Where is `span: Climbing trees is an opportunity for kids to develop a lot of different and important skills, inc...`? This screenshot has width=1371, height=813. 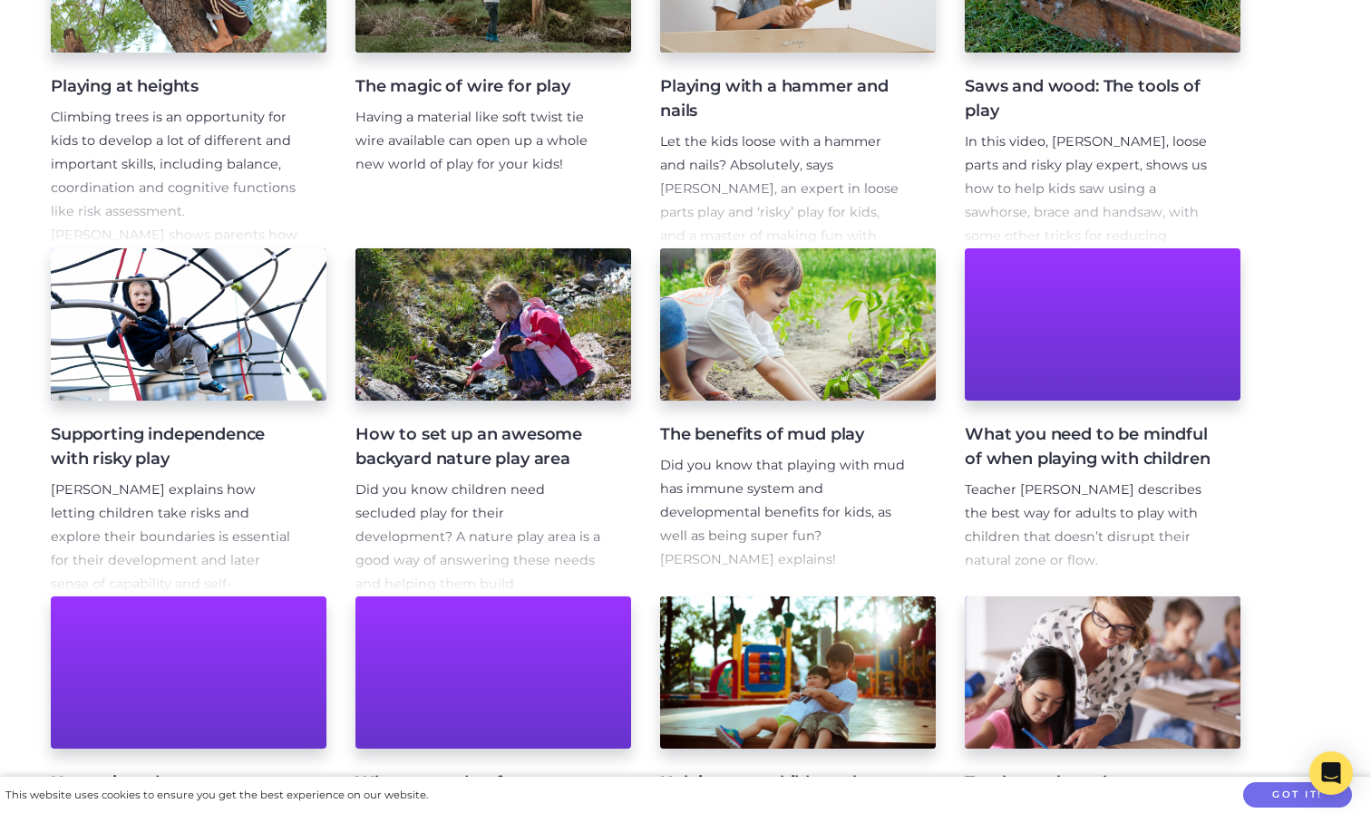
span: Climbing trees is an opportunity for kids to develop a lot of different and important skills, inc... is located at coordinates (174, 199).